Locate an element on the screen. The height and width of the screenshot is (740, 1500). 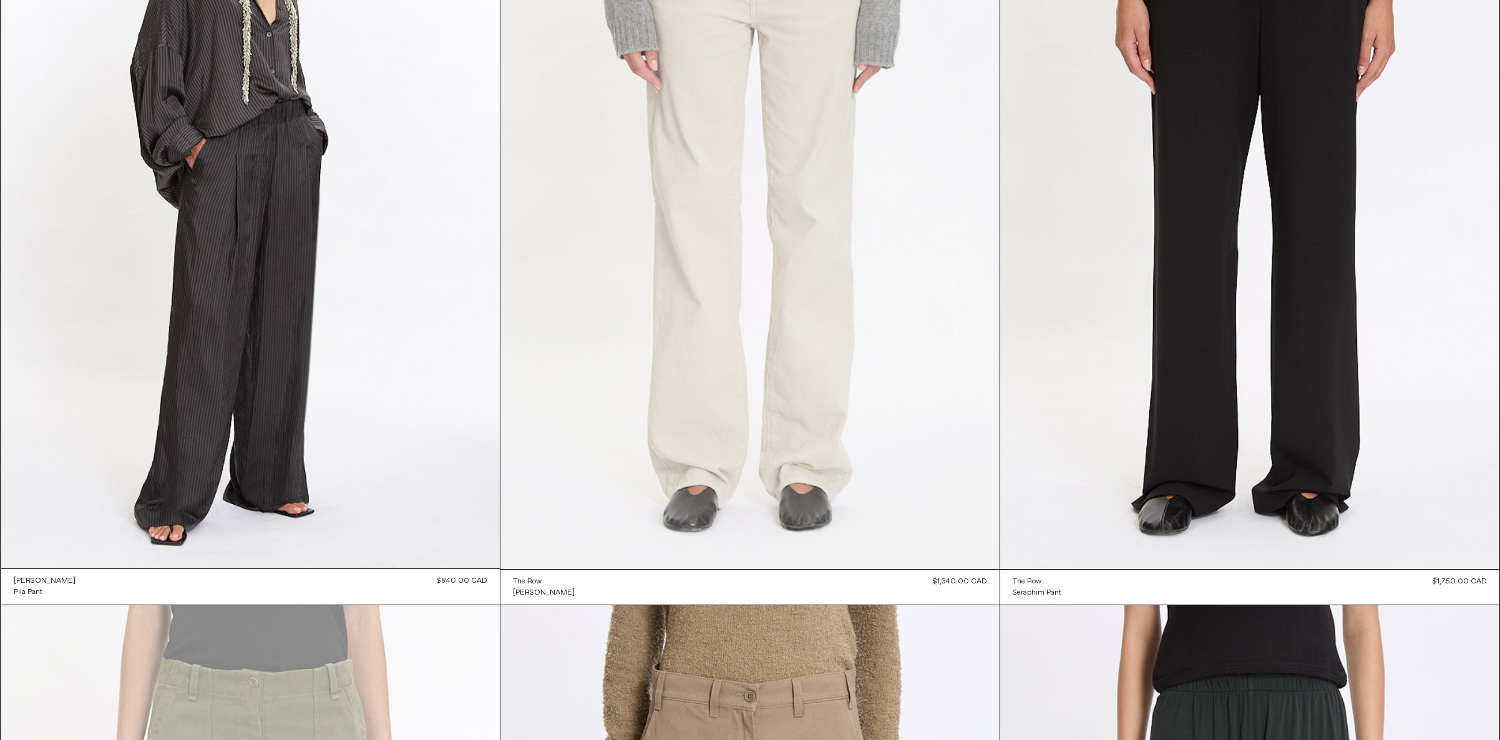
div: Seraphim Pant is located at coordinates (1037, 593).